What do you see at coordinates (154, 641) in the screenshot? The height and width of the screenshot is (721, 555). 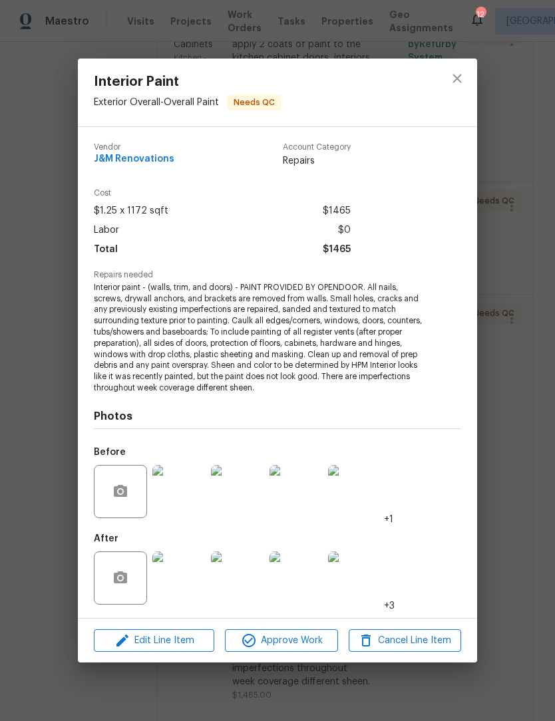 I see `span: Edit Line Item` at bounding box center [154, 641].